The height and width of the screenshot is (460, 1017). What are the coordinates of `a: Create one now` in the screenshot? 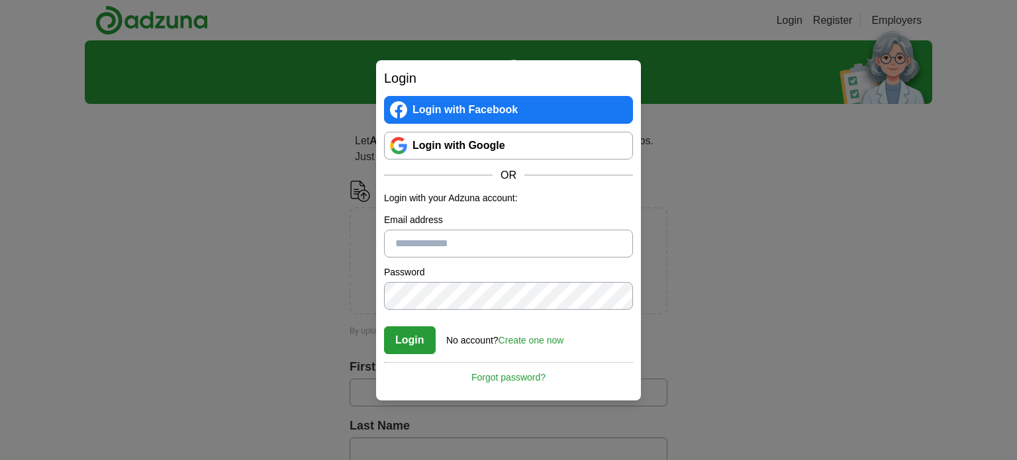 It's located at (531, 340).